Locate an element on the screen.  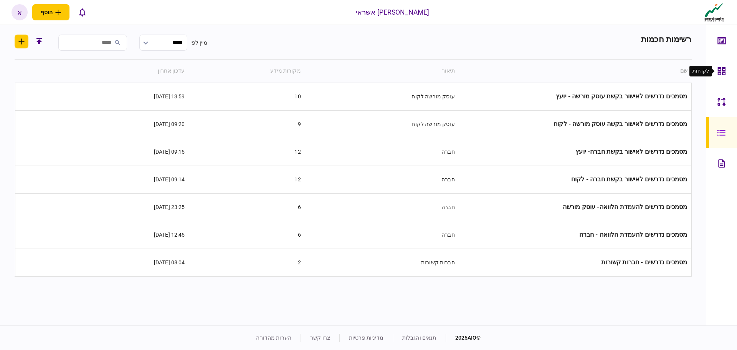
span: מסמכים נדרשים לאישור בקשת חברה - לקוח is located at coordinates (629, 179).